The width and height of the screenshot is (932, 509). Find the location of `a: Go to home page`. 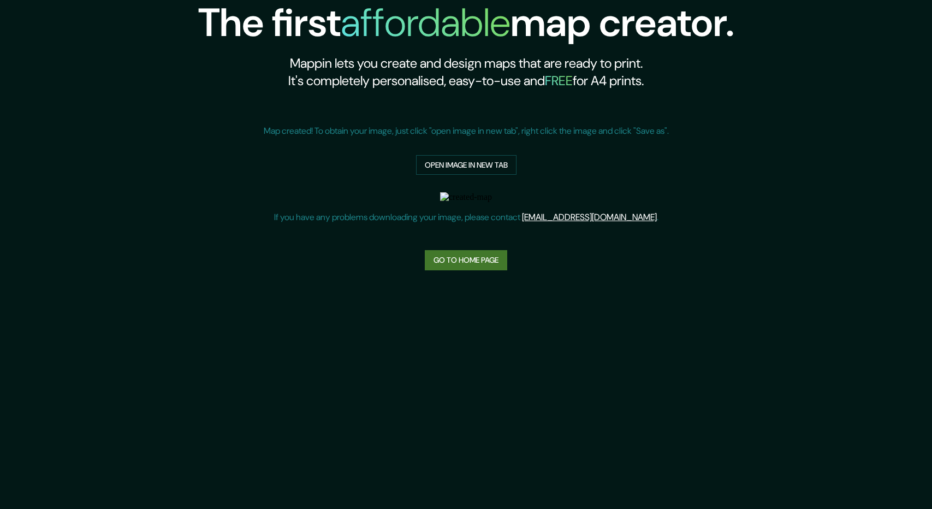

a: Go to home page is located at coordinates (466, 260).